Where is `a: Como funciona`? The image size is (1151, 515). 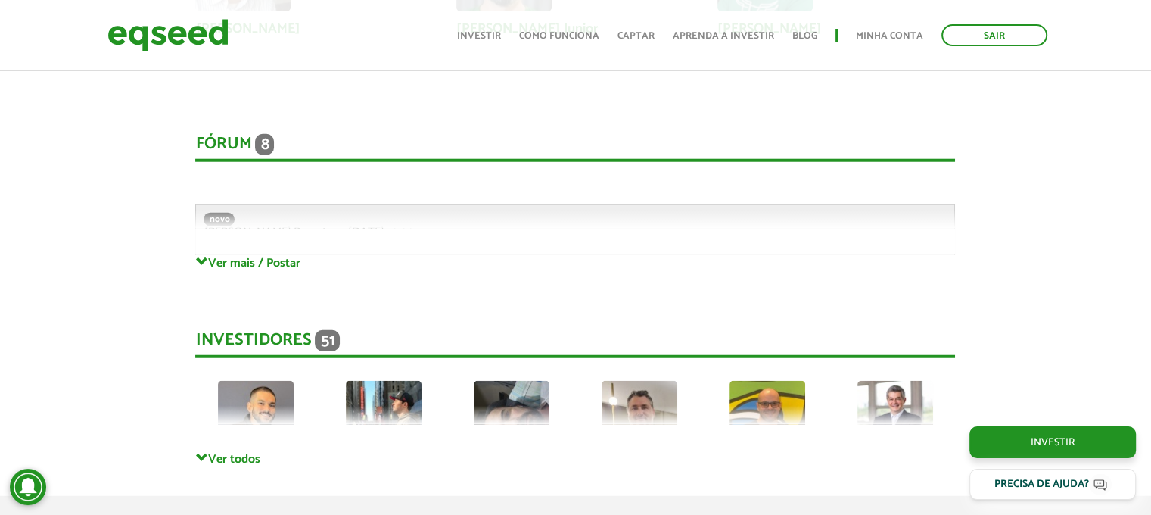
a: Como funciona is located at coordinates (559, 36).